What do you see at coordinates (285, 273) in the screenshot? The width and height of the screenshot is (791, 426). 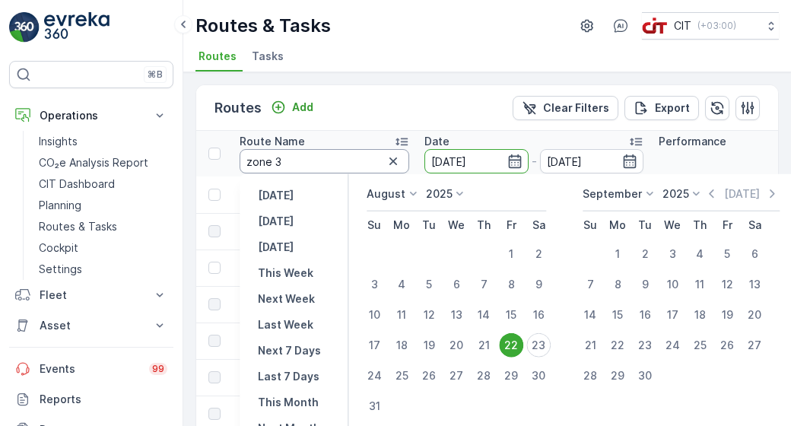 I see `p: This Week` at bounding box center [285, 273].